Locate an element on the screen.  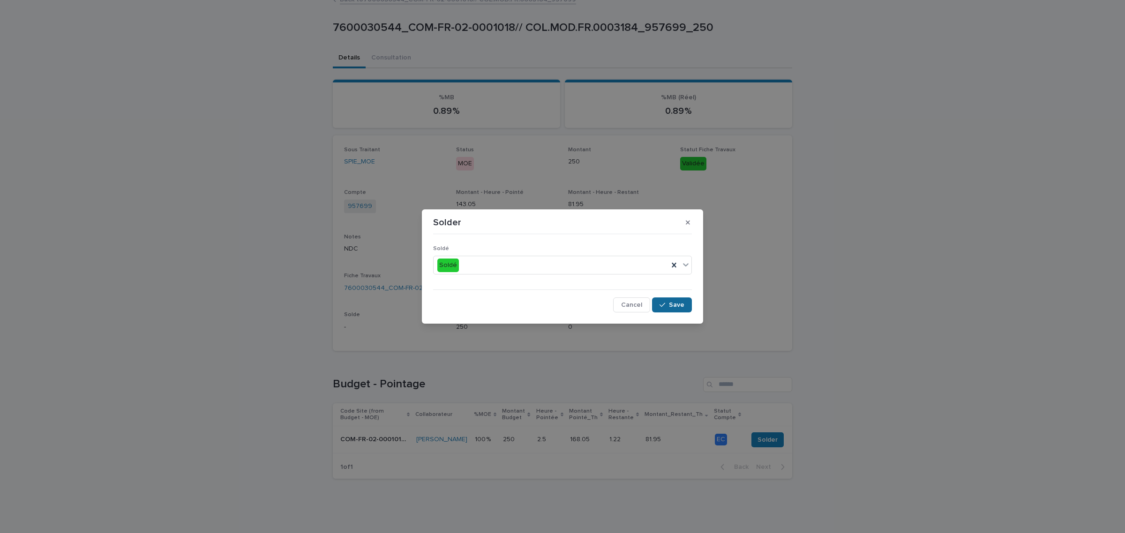
span: Save is located at coordinates (676, 305).